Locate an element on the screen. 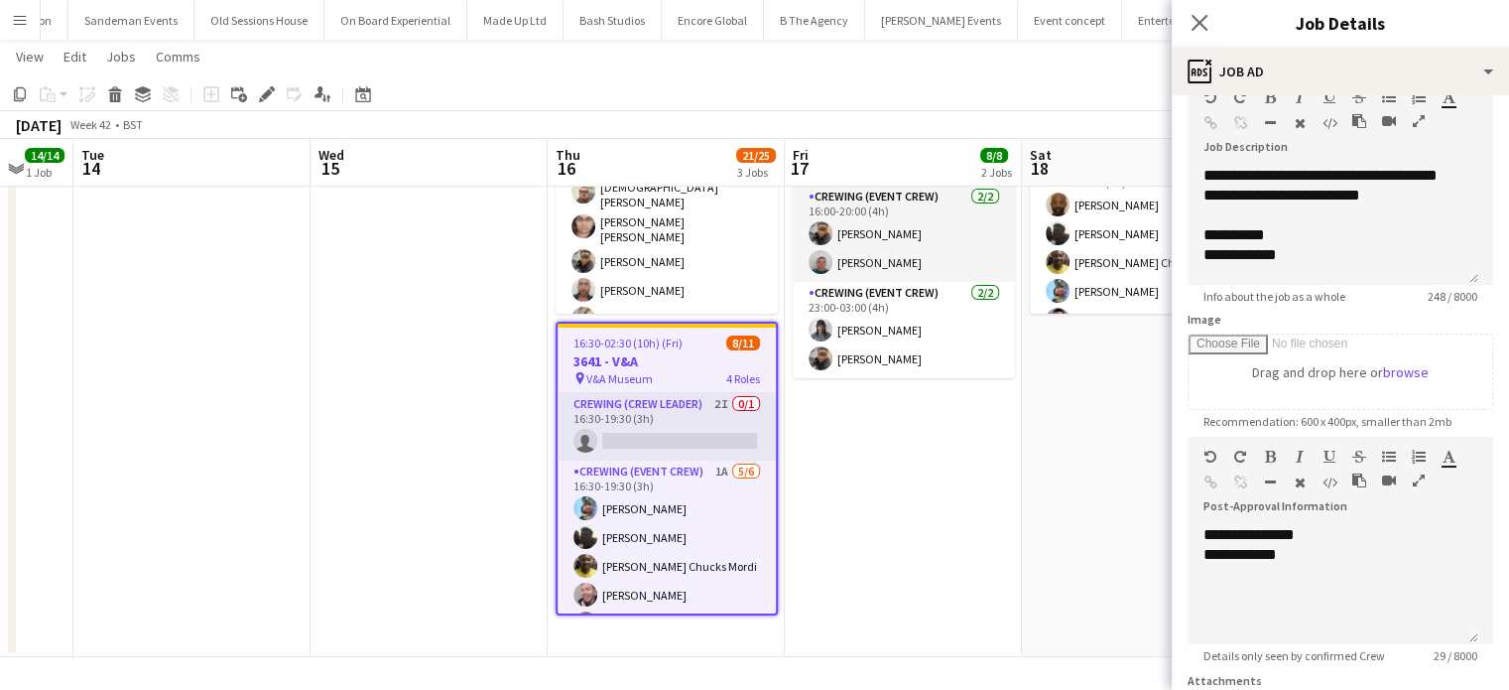 Image resolution: width=1509 pixels, height=690 pixels. button: Event concept is located at coordinates (1070, 20).